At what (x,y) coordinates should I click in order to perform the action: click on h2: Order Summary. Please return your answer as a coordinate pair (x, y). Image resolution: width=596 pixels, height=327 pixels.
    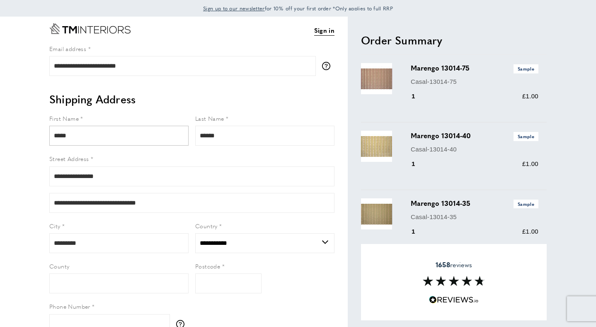
    Looking at the image, I should click on (454, 40).